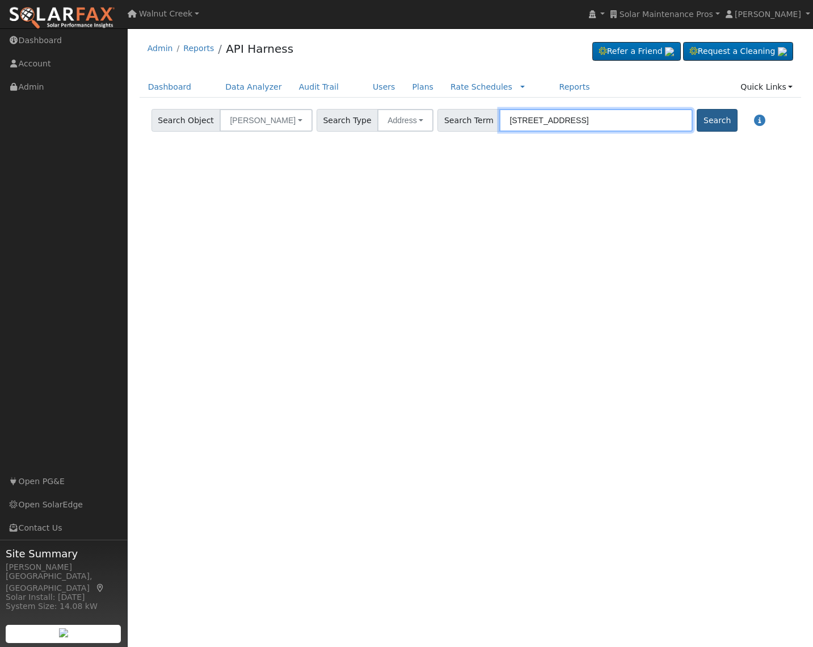 This screenshot has width=813, height=647. Describe the element at coordinates (469, 120) in the screenshot. I see `span: Search Term` at that location.